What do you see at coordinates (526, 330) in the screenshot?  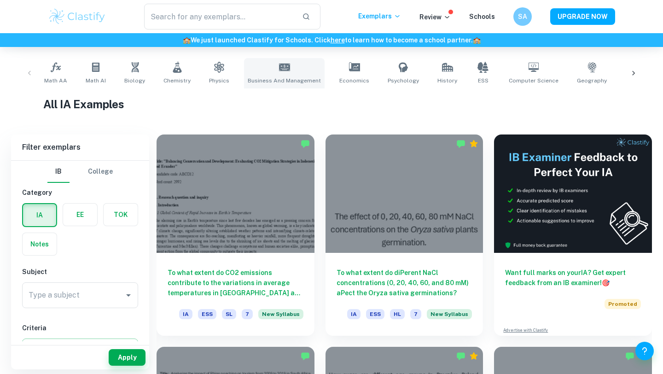 I see `a: Advertise with Clastify` at bounding box center [526, 330].